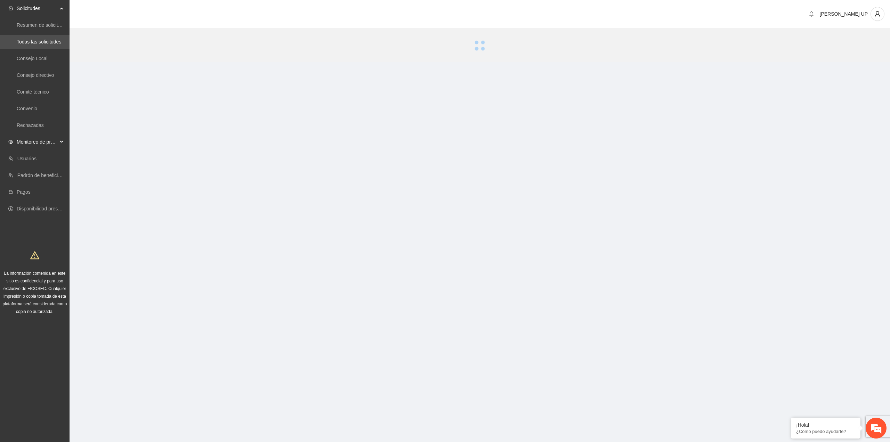 The height and width of the screenshot is (442, 890). What do you see at coordinates (826, 431) in the screenshot?
I see `p: ¿Cómo puedo ayudarte?` at bounding box center [826, 431].